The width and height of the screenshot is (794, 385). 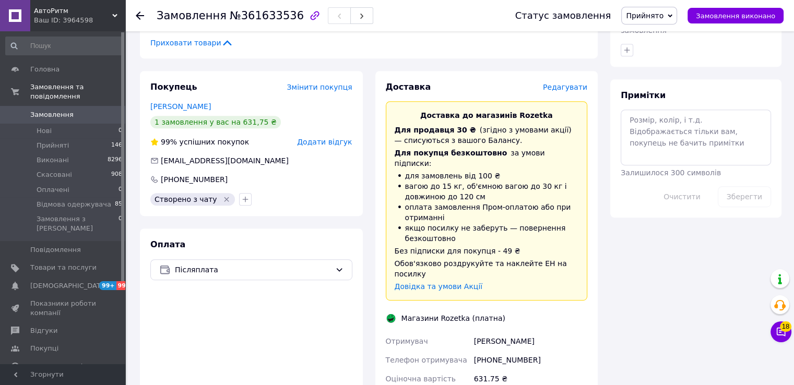 What do you see at coordinates (55, 250) in the screenshot?
I see `span: Повідомлення` at bounding box center [55, 250].